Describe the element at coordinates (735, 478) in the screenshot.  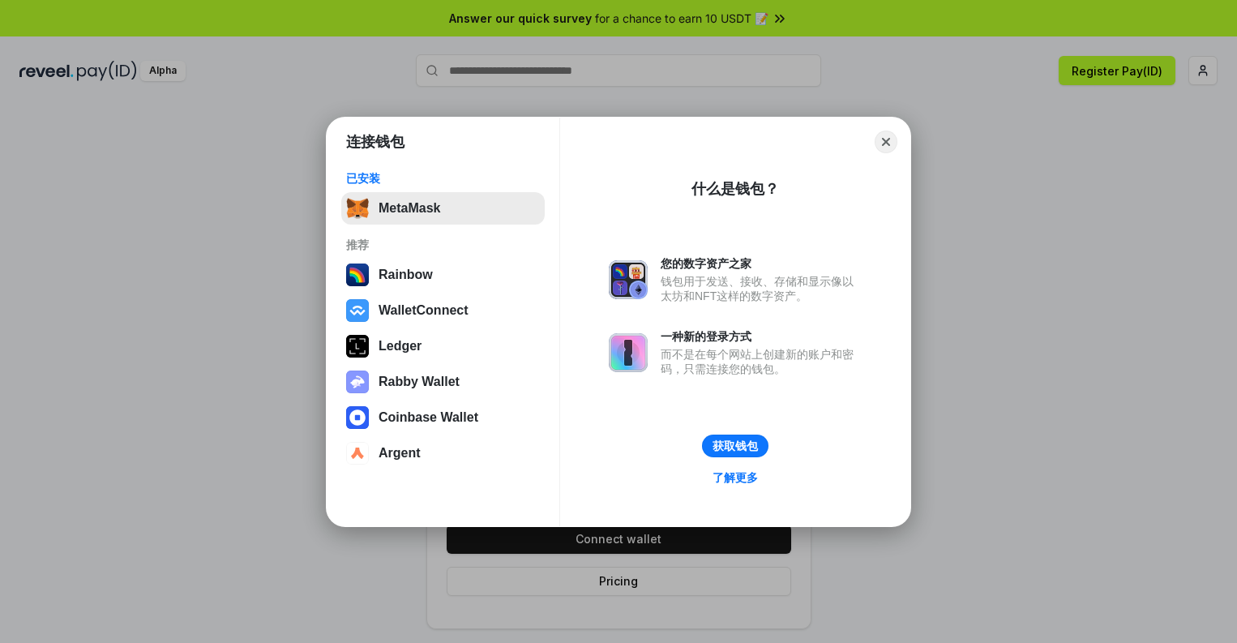
I see `div: 了解更多` at that location.